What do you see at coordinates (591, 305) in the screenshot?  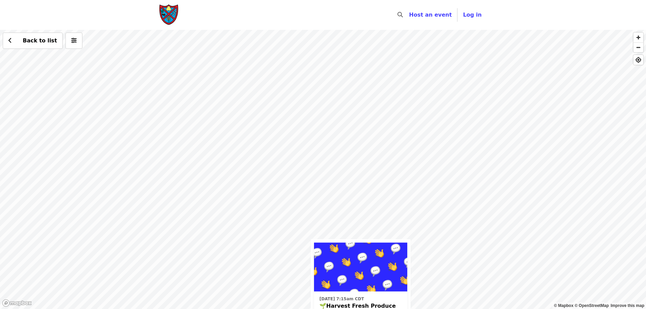 I see `a: OpenStreetMap` at bounding box center [591, 305].